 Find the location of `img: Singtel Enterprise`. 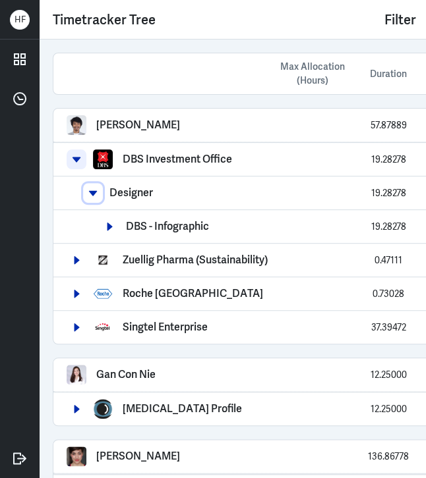

img: Singtel Enterprise is located at coordinates (103, 327).